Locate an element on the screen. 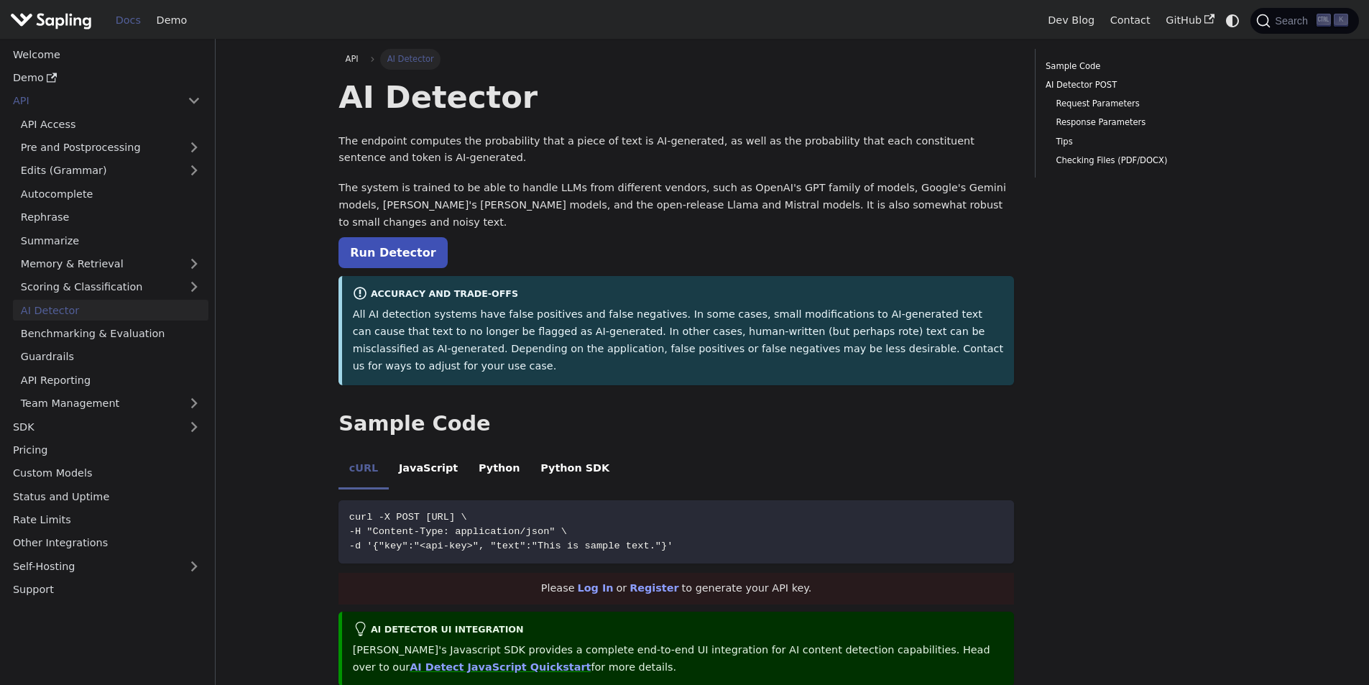 The width and height of the screenshot is (1369, 685). a: Team Management is located at coordinates (111, 403).